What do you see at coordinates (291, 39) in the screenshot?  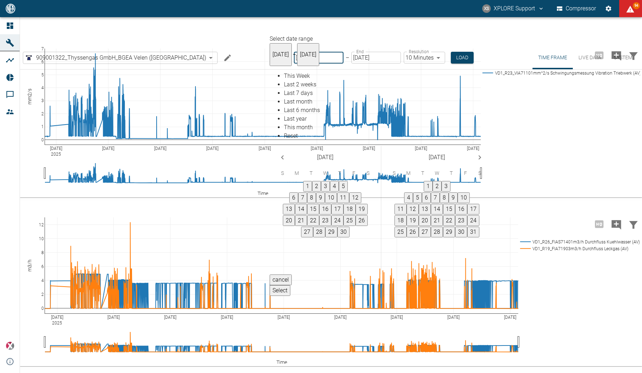 I see `span: Select date range` at bounding box center [291, 39].